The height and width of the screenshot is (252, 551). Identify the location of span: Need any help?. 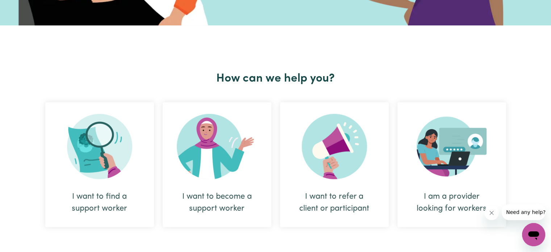
(24, 8).